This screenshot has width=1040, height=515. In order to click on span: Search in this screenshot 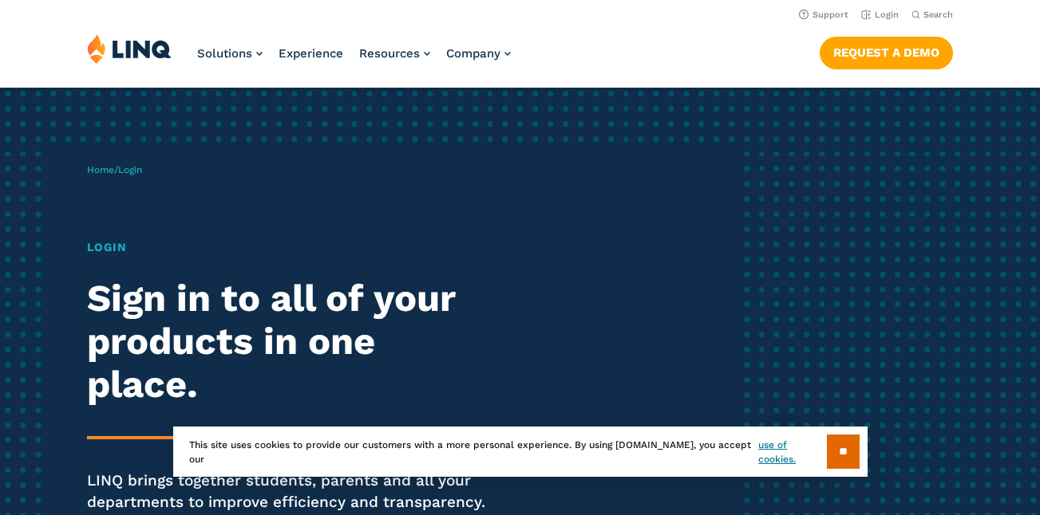, I will do `click(938, 14)`.